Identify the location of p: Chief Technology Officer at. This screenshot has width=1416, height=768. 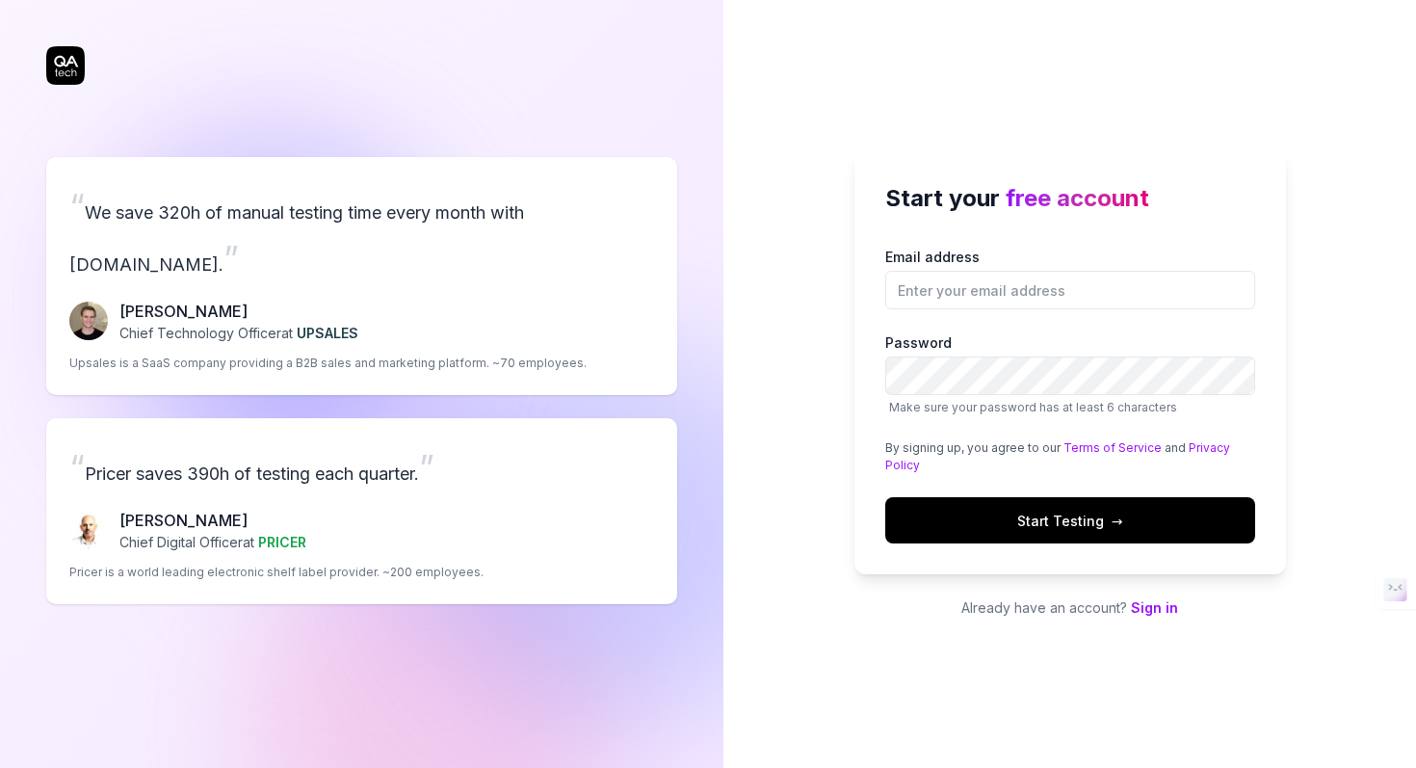
(239, 332).